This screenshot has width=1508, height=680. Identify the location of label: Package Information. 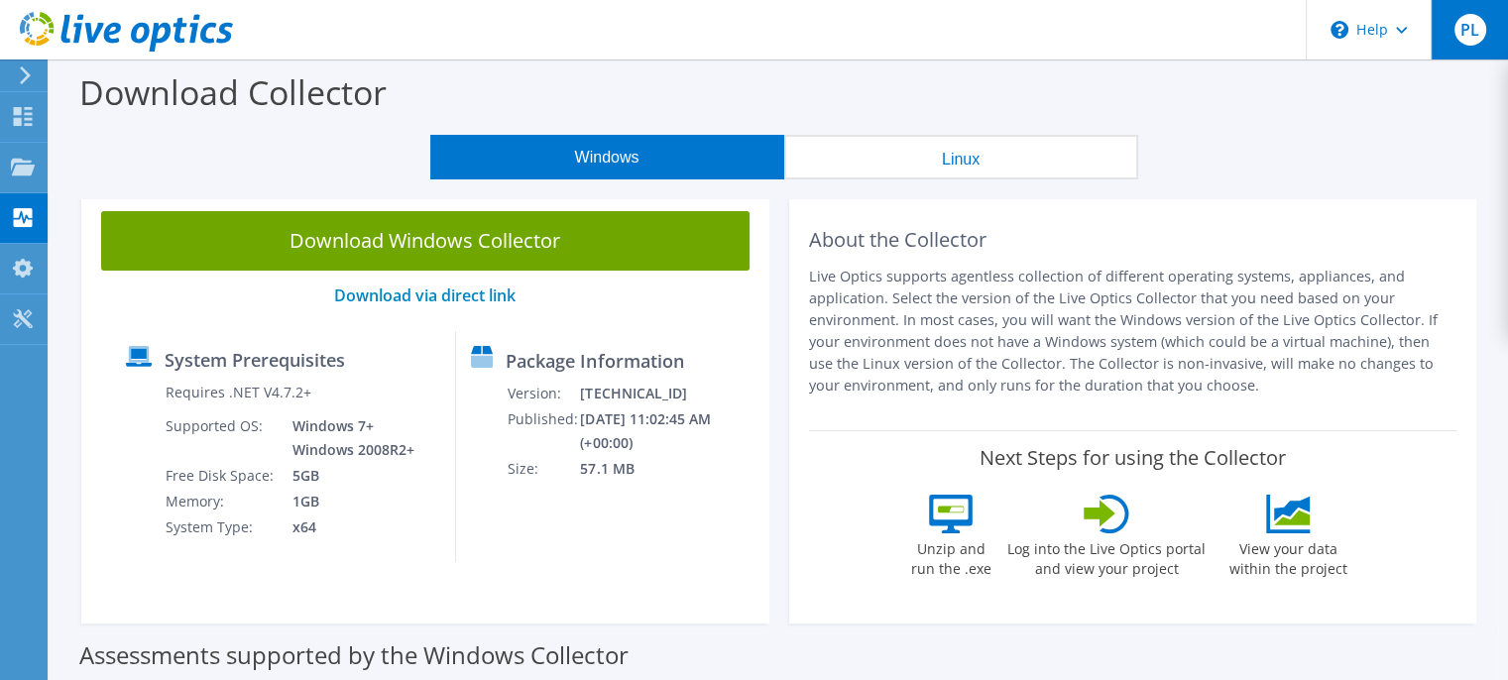
(594, 361).